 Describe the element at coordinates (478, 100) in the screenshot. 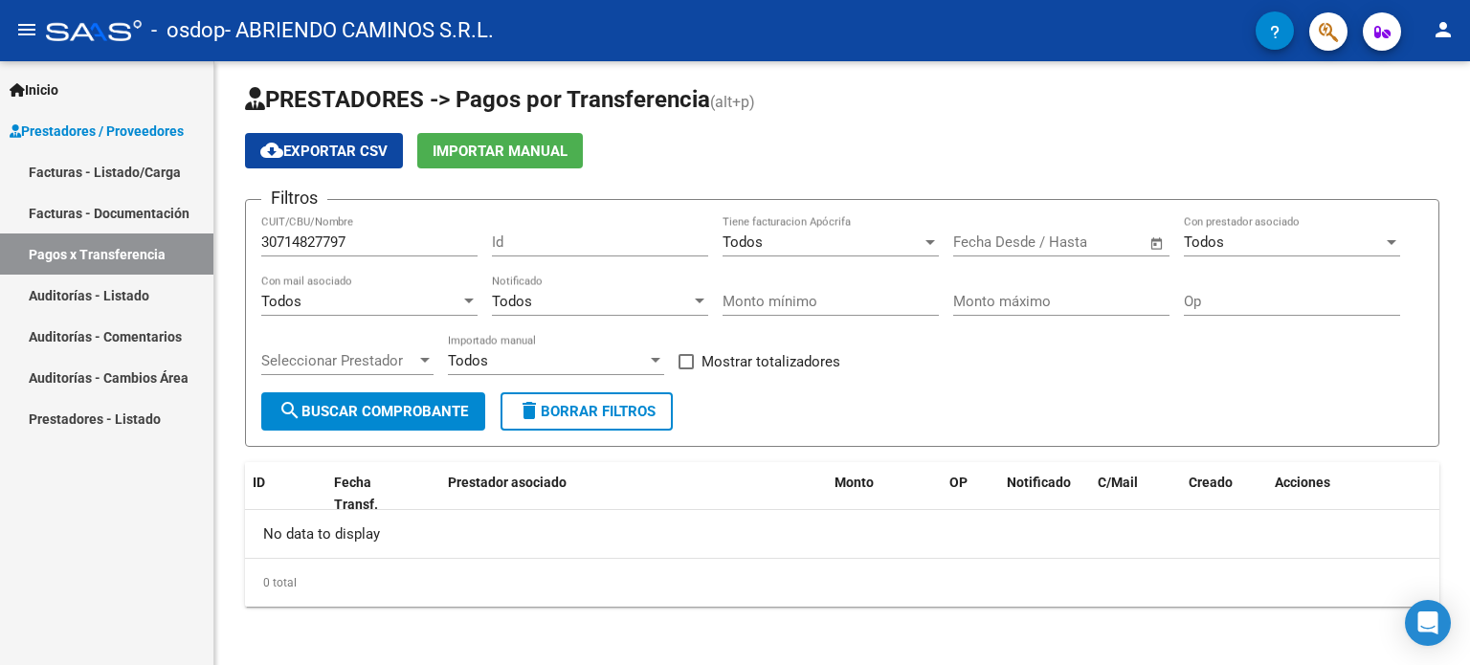

I see `span: PRESTADORES -> Pagos por Transferencia` at that location.